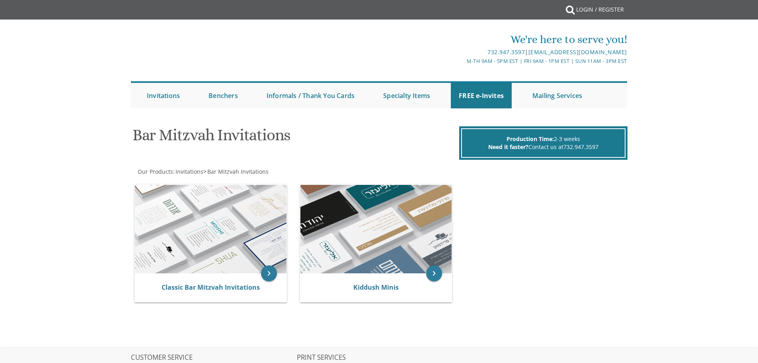  What do you see at coordinates (481, 96) in the screenshot?
I see `a: FREE e-Invites` at bounding box center [481, 96].